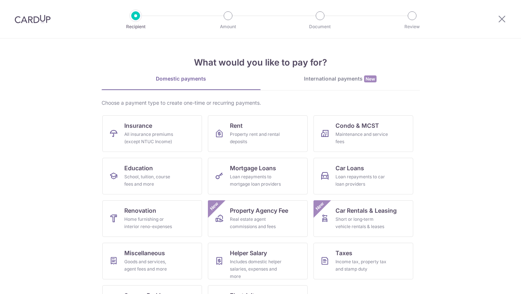 The height and width of the screenshot is (294, 521). I want to click on div: Short or long‑term vehicle rentals & leases, so click(362, 223).